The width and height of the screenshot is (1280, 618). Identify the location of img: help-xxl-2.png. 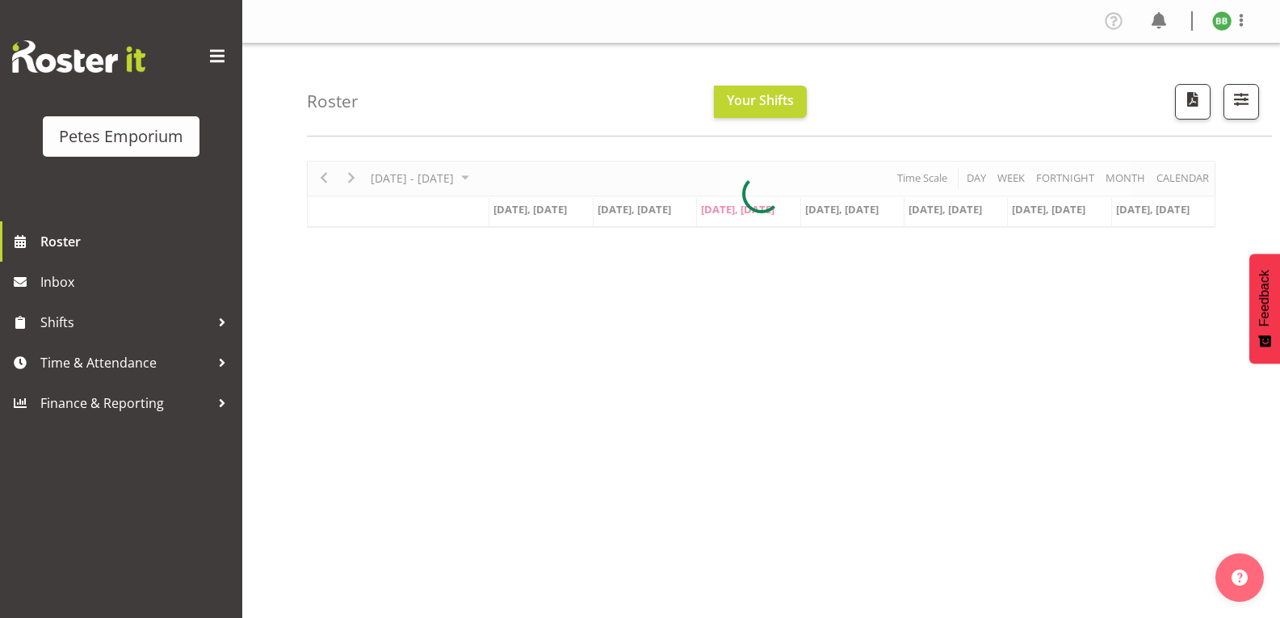
(1239, 577).